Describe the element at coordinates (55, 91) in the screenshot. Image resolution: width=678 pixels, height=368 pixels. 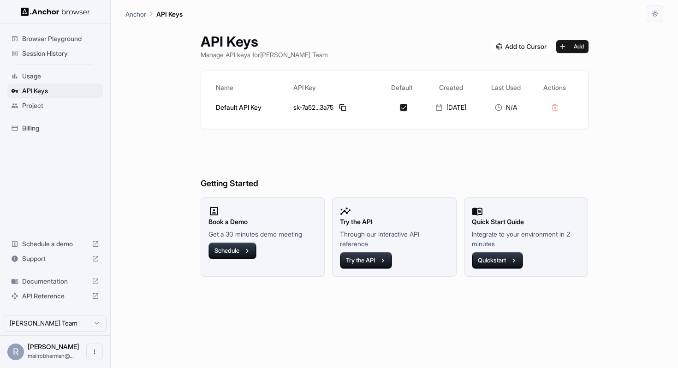
I see `div: API Keys` at that location.